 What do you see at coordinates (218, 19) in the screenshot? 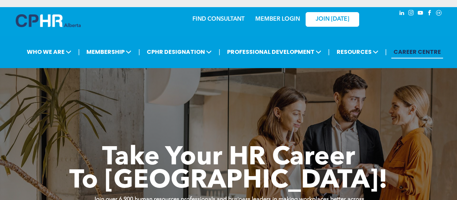
I see `a: FIND CONSULTANT` at bounding box center [218, 19].